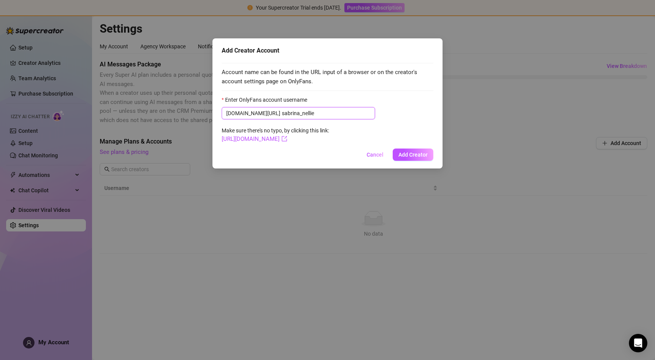 The image size is (655, 360). What do you see at coordinates (275, 135) in the screenshot?
I see `span: Make sure there's no typo, by clicking this link:` at bounding box center [275, 135].